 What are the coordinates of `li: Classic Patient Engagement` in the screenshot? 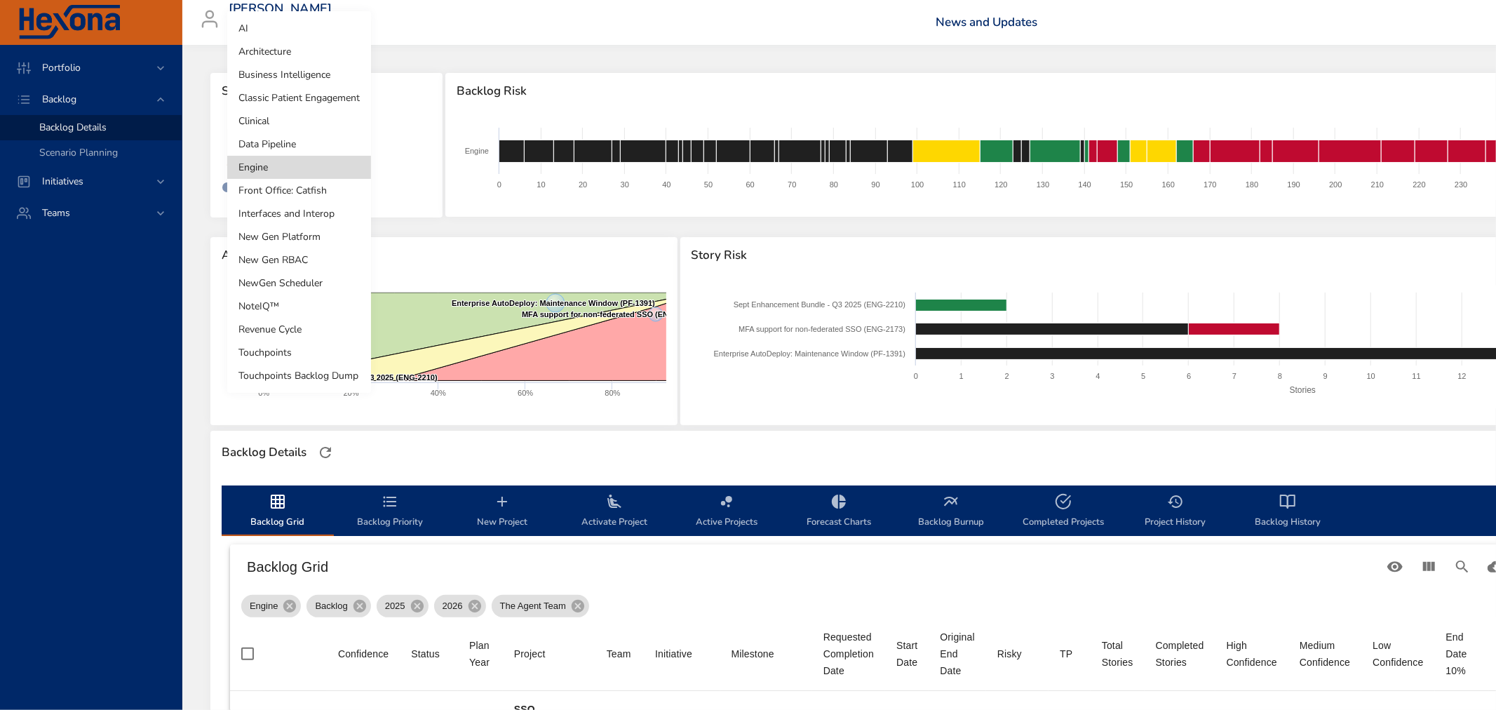 It's located at (299, 97).